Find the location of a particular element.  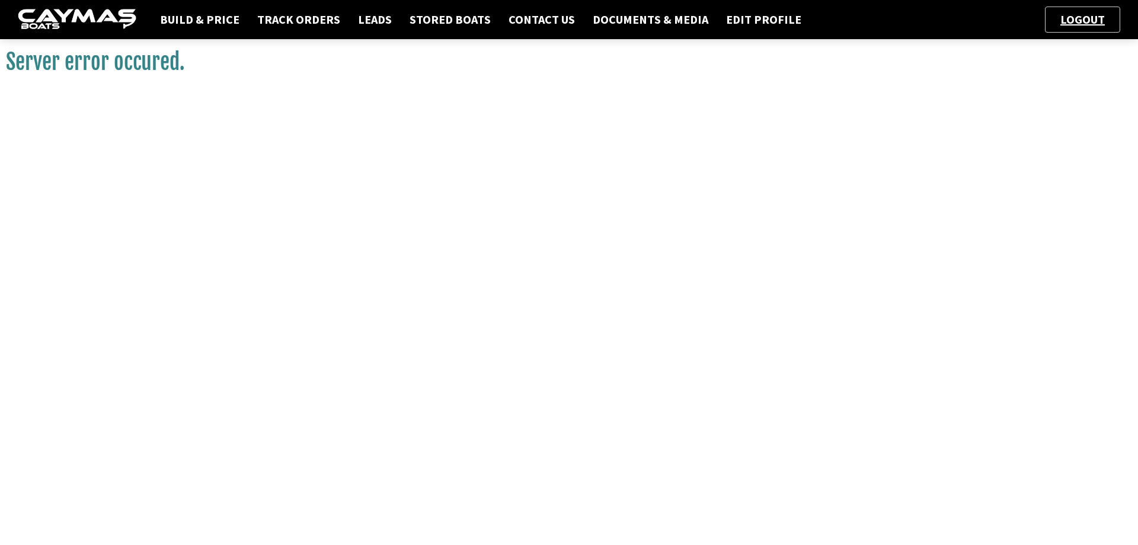

a: Edit Profile is located at coordinates (763, 20).